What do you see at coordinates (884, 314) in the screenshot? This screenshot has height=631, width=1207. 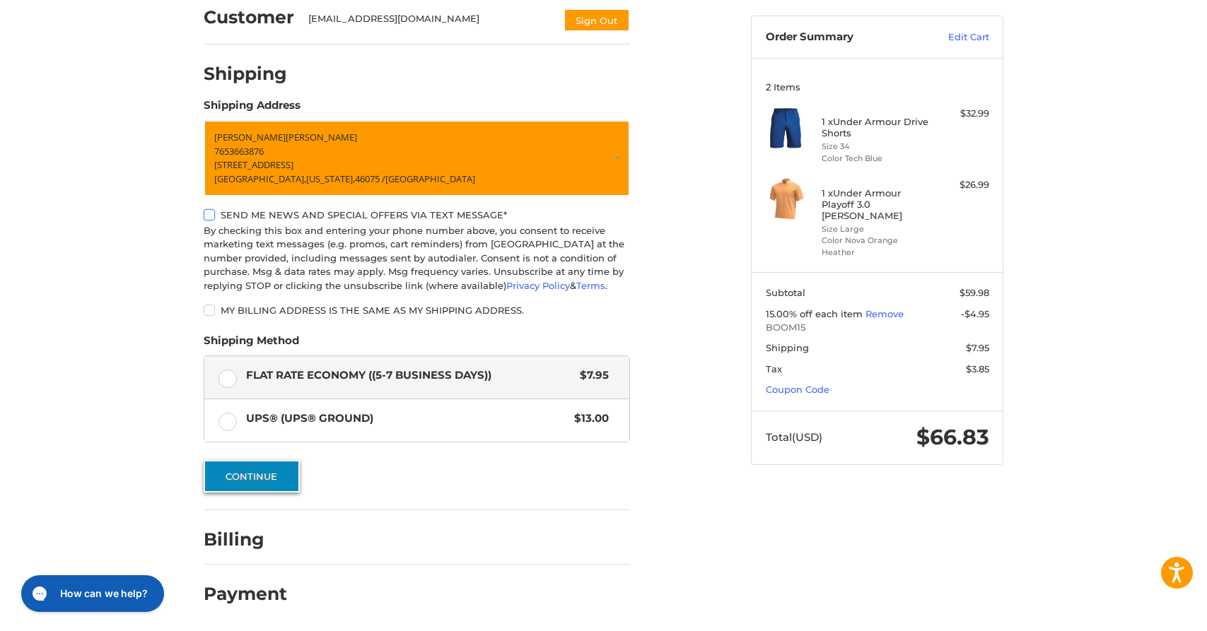 I see `a: Remove` at bounding box center [884, 314].